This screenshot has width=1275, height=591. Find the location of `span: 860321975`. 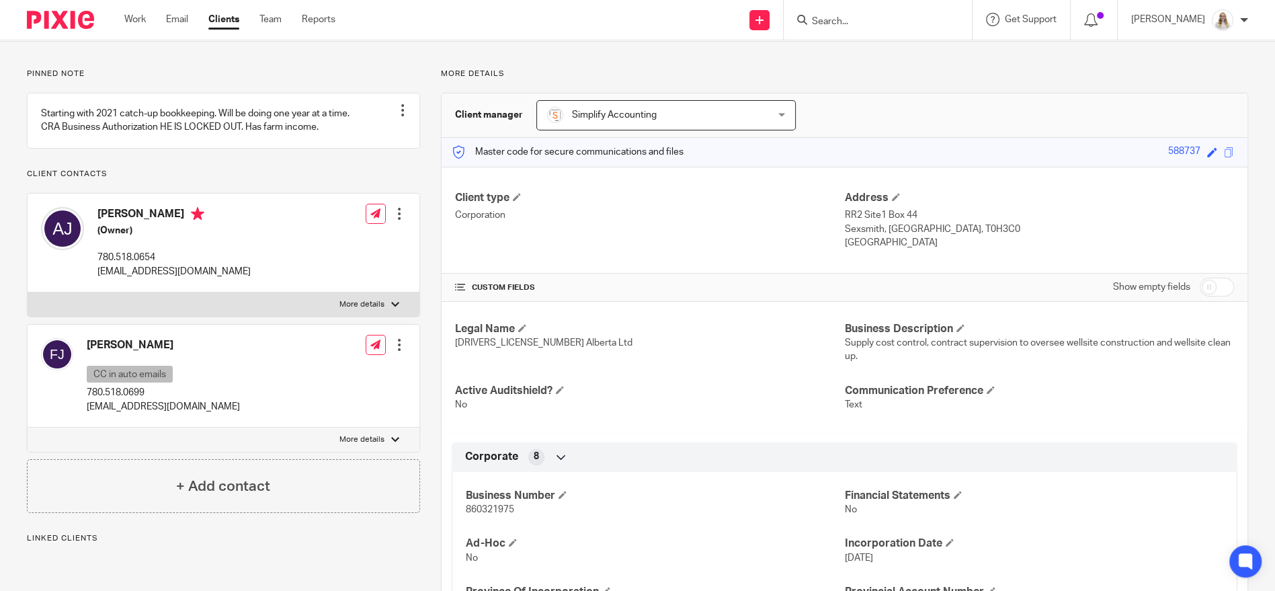

span: 860321975 is located at coordinates (490, 509).